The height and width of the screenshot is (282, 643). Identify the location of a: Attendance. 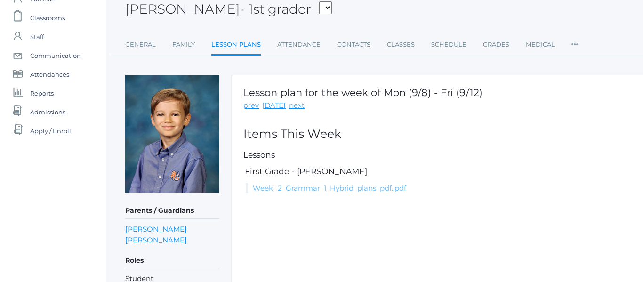
(299, 45).